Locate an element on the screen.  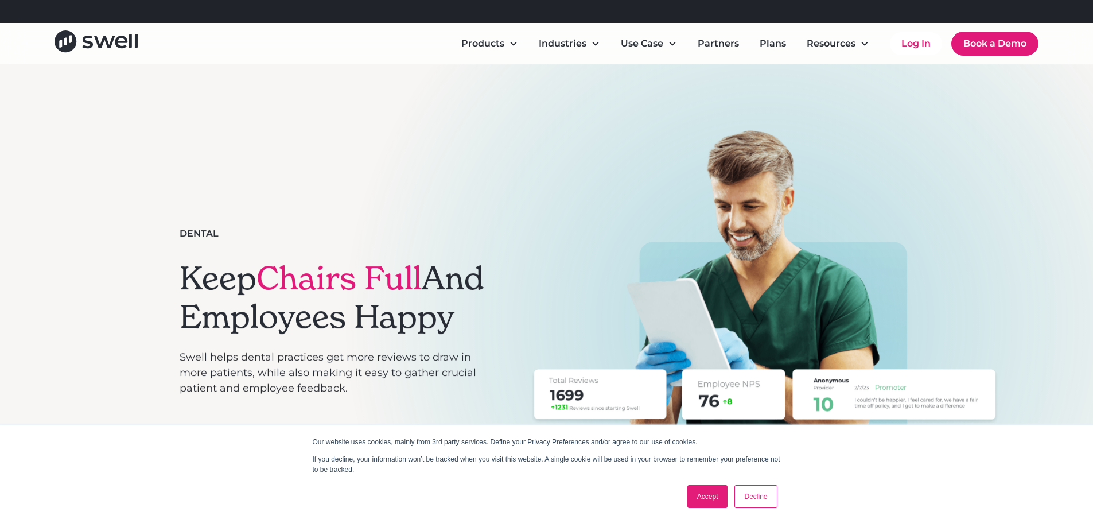
a: Log In is located at coordinates (915, 44).